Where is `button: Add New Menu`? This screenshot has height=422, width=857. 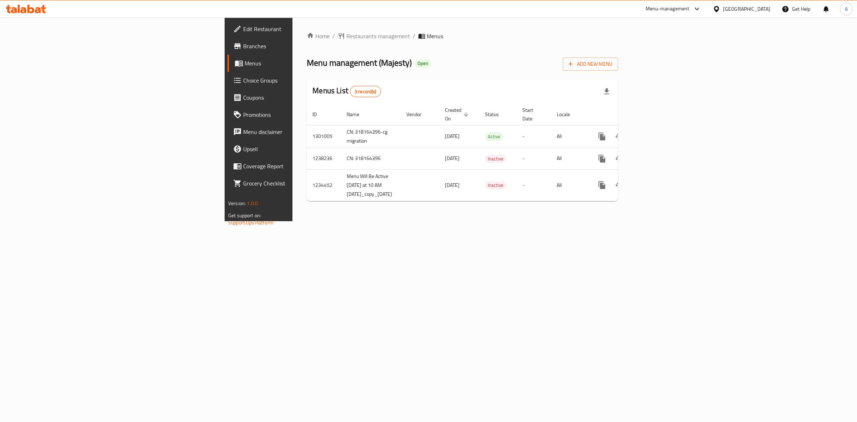
button: Add New Menu is located at coordinates (590, 64).